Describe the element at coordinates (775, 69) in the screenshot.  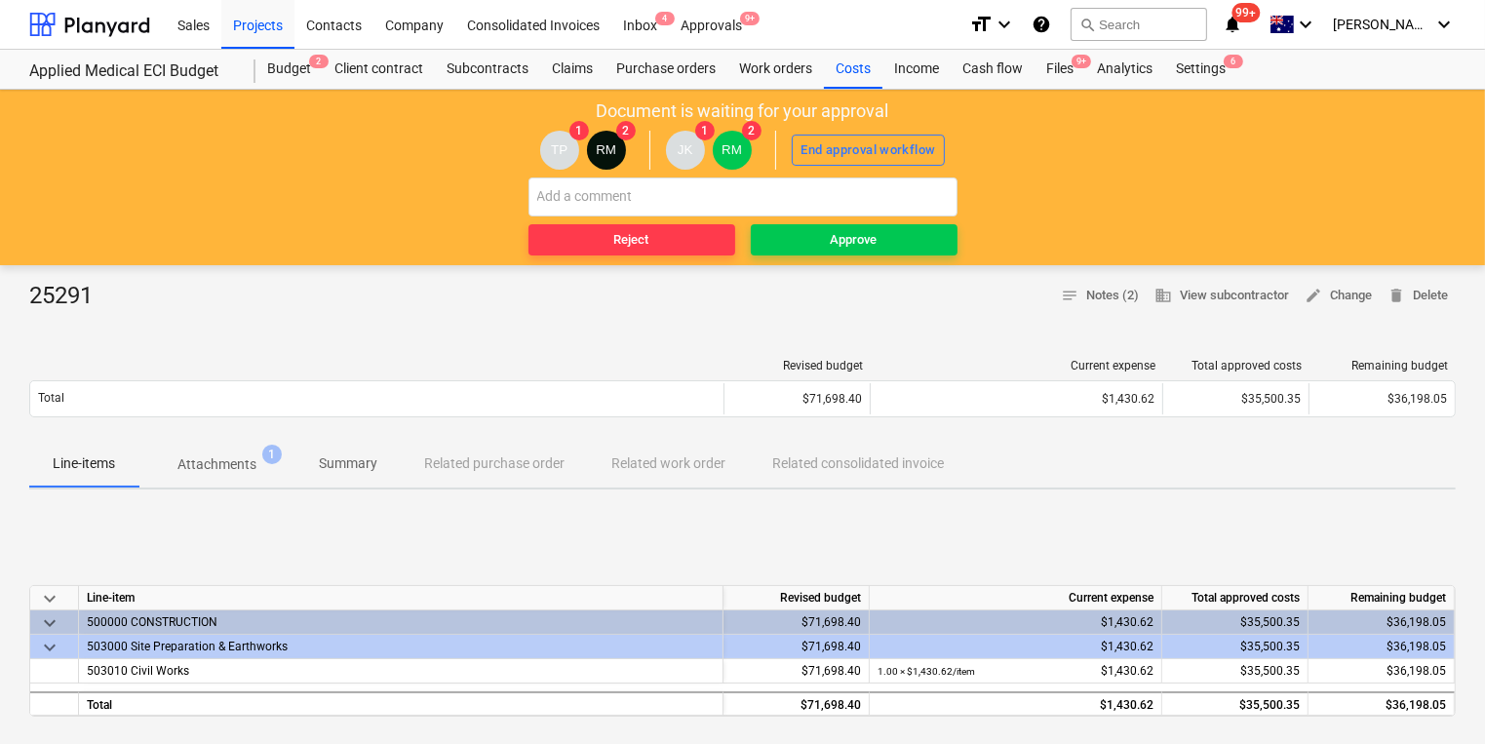
I see `div: Work orders` at that location.